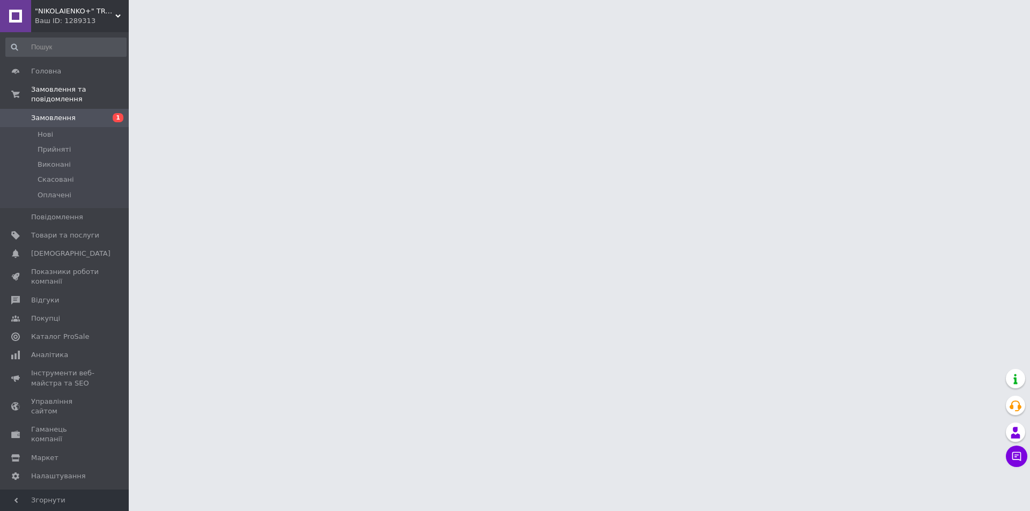 The width and height of the screenshot is (1030, 511). What do you see at coordinates (118, 118) in the screenshot?
I see `span: 1` at bounding box center [118, 118].